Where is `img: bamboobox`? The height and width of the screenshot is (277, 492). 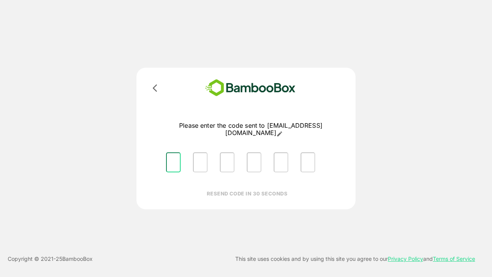 img: bamboobox is located at coordinates (250, 88).